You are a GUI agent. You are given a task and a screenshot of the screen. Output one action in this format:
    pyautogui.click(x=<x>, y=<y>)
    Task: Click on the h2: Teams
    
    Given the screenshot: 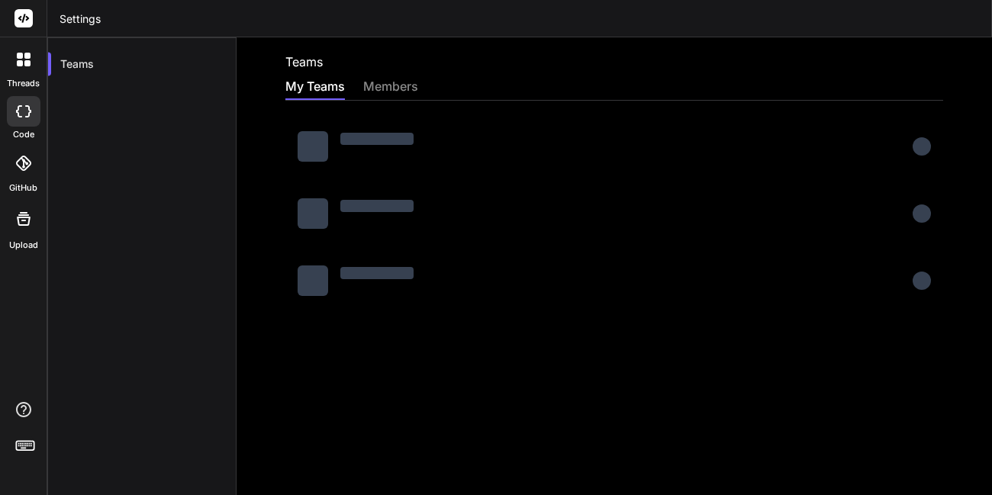 What is the action you would take?
    pyautogui.click(x=304, y=62)
    